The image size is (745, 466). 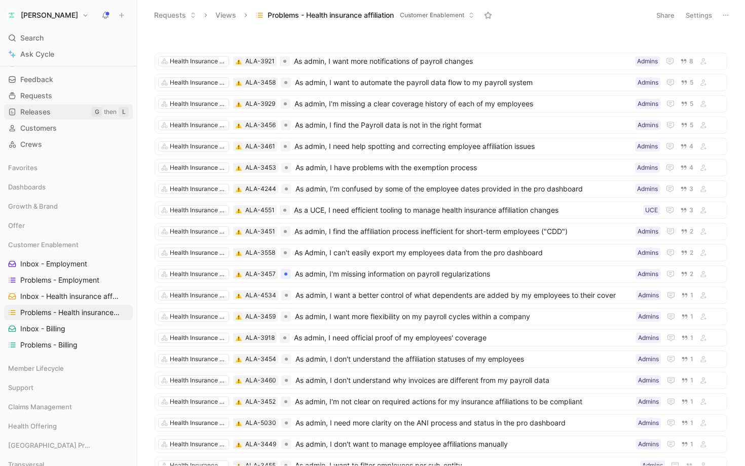 I want to click on div: Health Offering, so click(x=68, y=426).